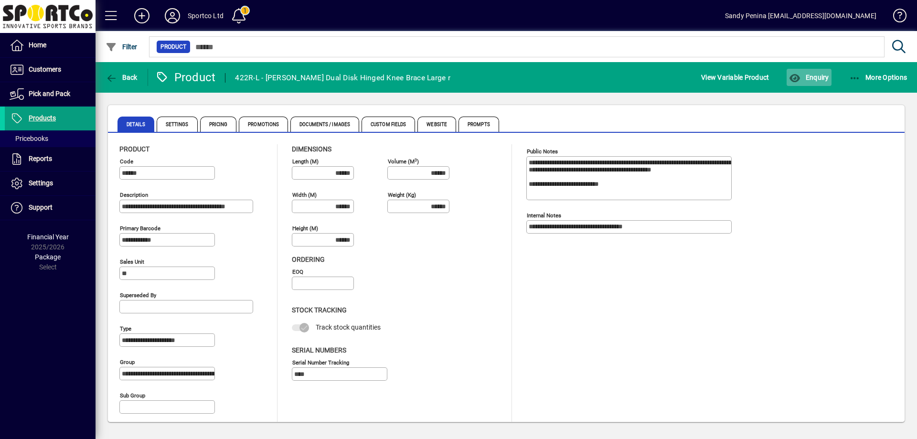  What do you see at coordinates (121, 47) in the screenshot?
I see `span: Filter` at bounding box center [121, 47].